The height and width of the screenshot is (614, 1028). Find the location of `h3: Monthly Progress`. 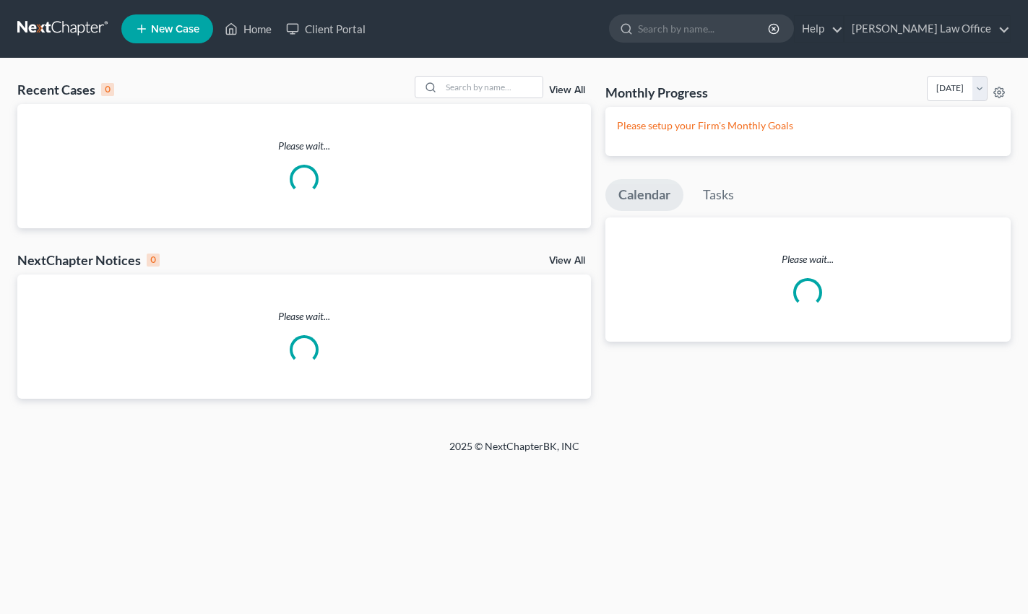

h3: Monthly Progress is located at coordinates (656, 92).